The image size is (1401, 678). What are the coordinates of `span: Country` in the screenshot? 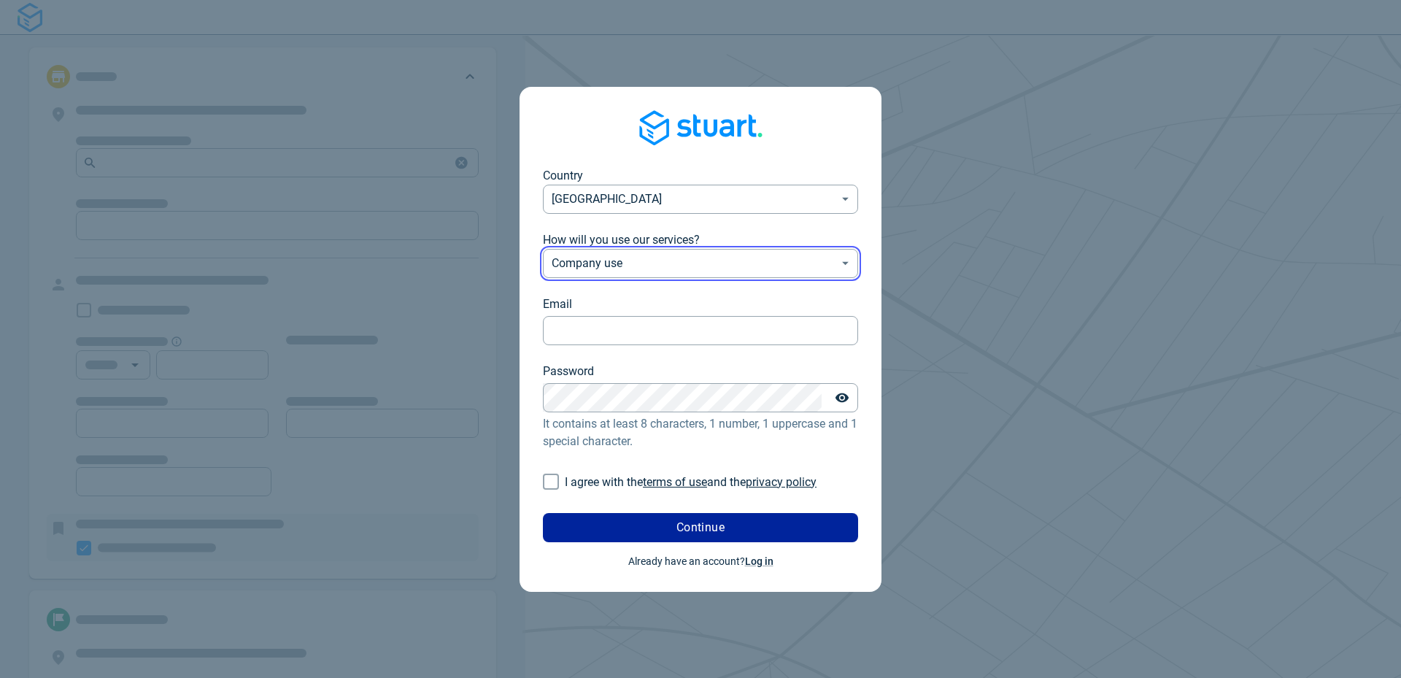 It's located at (562, 175).